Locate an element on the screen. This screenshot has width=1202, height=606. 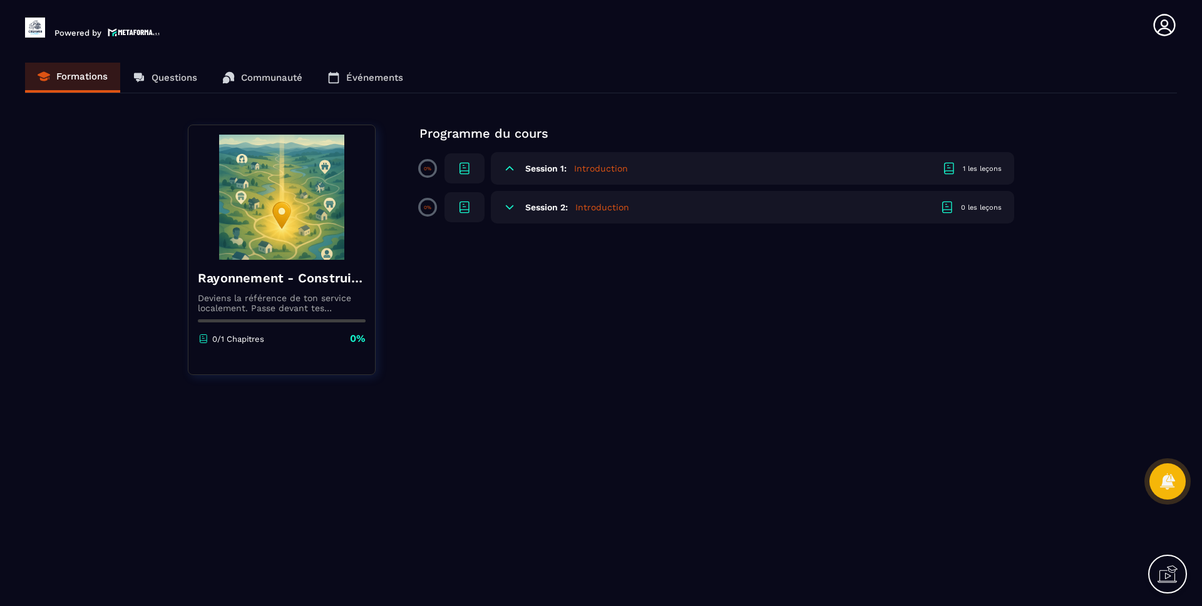
div: 1 les leçons is located at coordinates (982, 168).